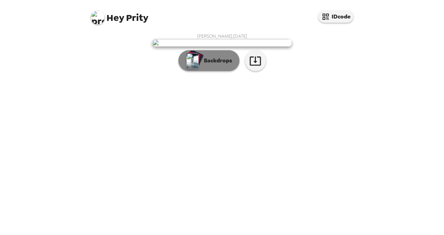  What do you see at coordinates (119, 15) in the screenshot?
I see `span: Prity` at bounding box center [119, 15].